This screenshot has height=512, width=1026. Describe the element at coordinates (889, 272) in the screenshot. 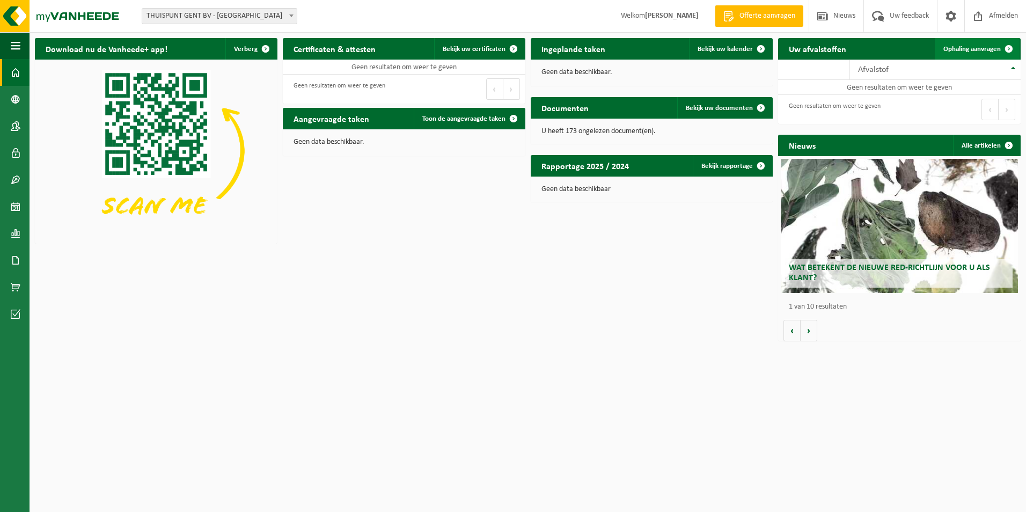

I see `span: Wat betekent de nieuwe RED-richtlijn voor u als klant?` at that location.